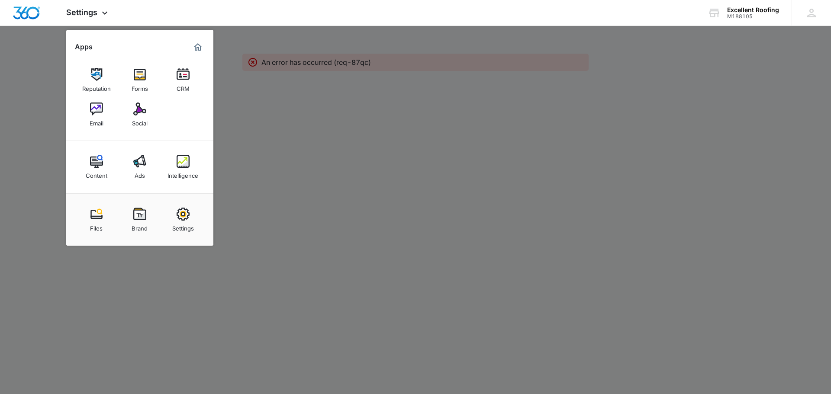  I want to click on a: Reputation, so click(96, 80).